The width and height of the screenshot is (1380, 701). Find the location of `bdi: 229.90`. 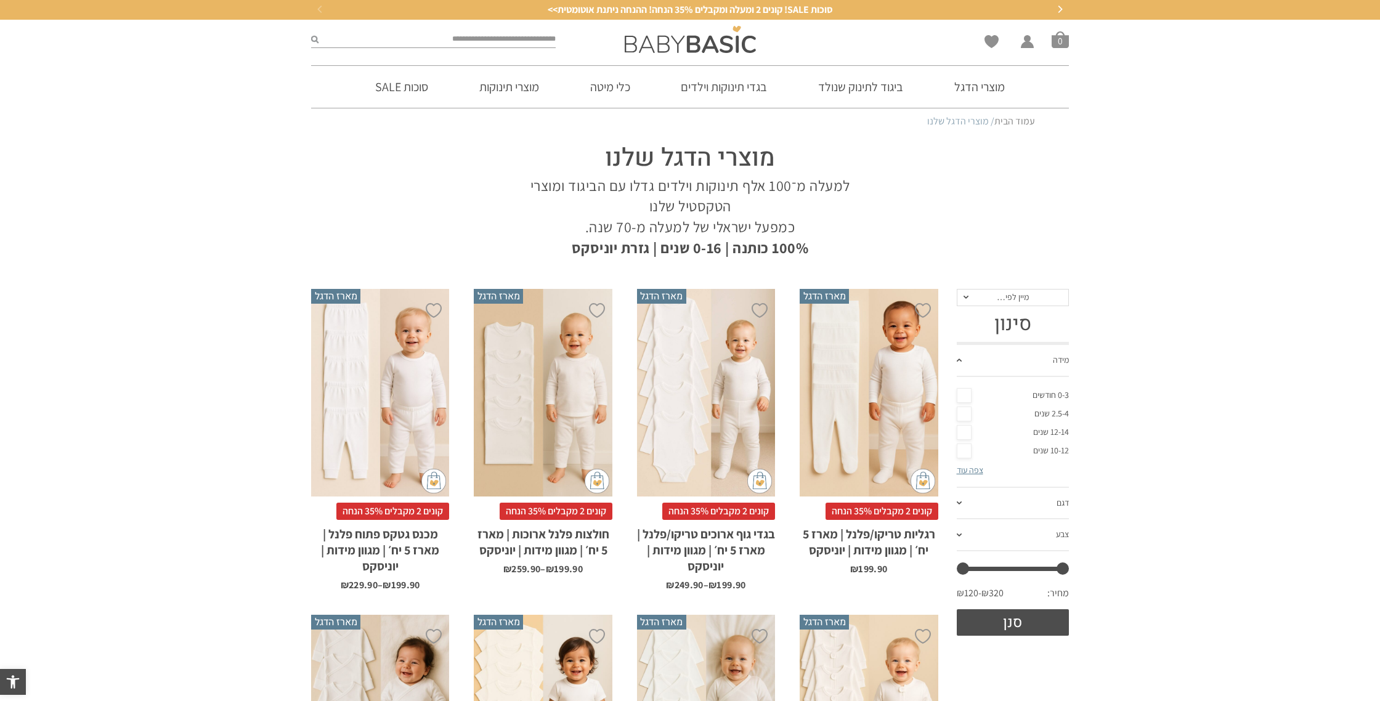

bdi: 229.90 is located at coordinates (359, 585).